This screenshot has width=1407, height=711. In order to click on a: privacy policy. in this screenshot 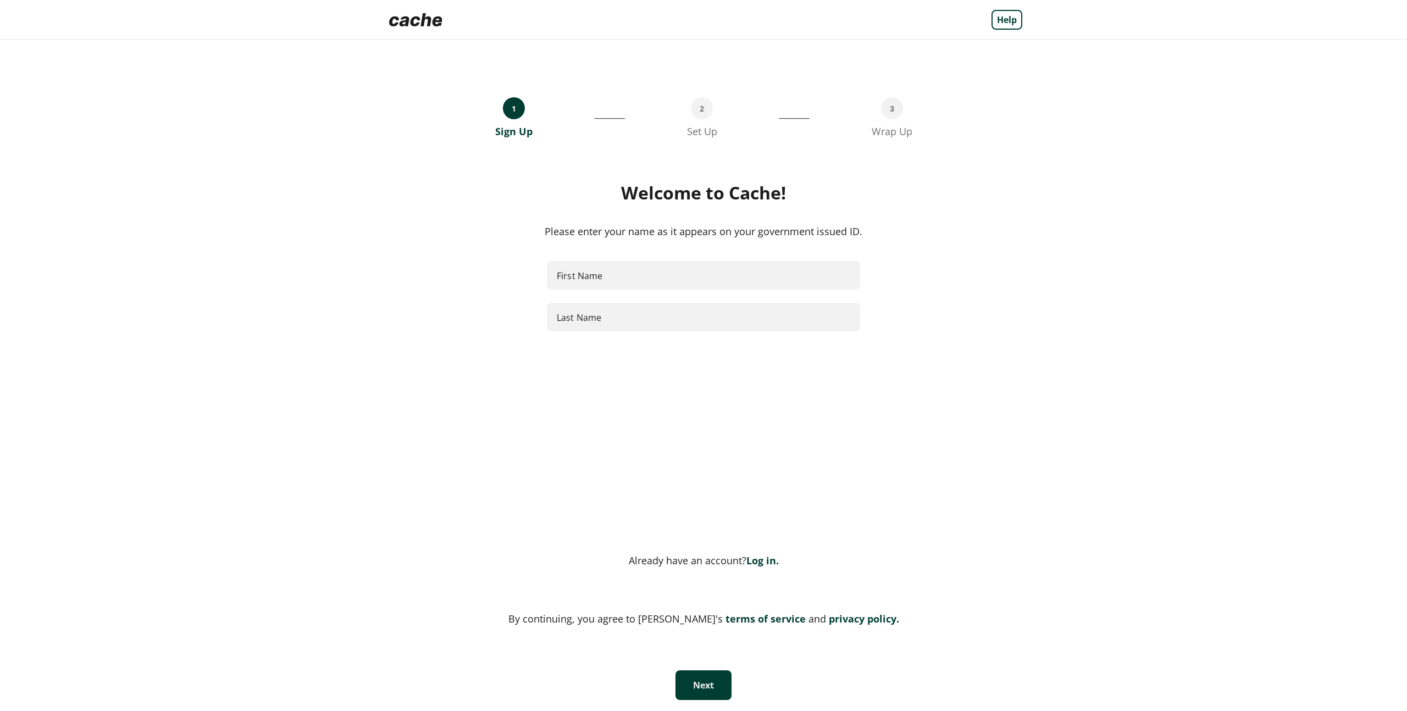, I will do `click(863, 619)`.